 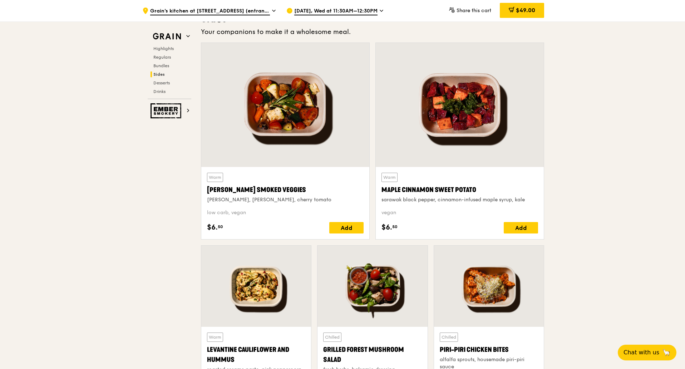 What do you see at coordinates (159, 74) in the screenshot?
I see `span: Sides` at bounding box center [159, 74].